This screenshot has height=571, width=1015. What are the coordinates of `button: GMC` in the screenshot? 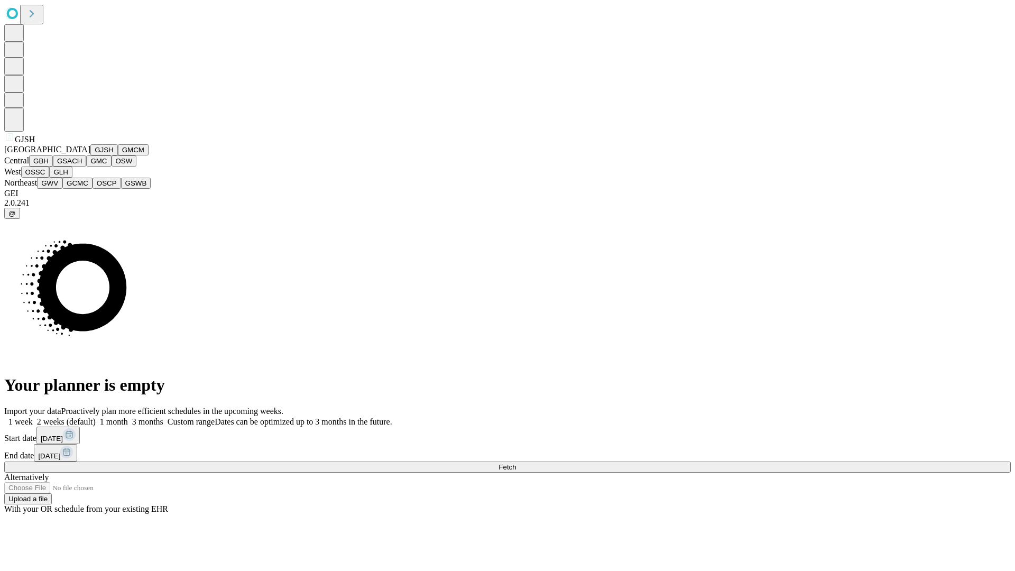 It's located at (98, 161).